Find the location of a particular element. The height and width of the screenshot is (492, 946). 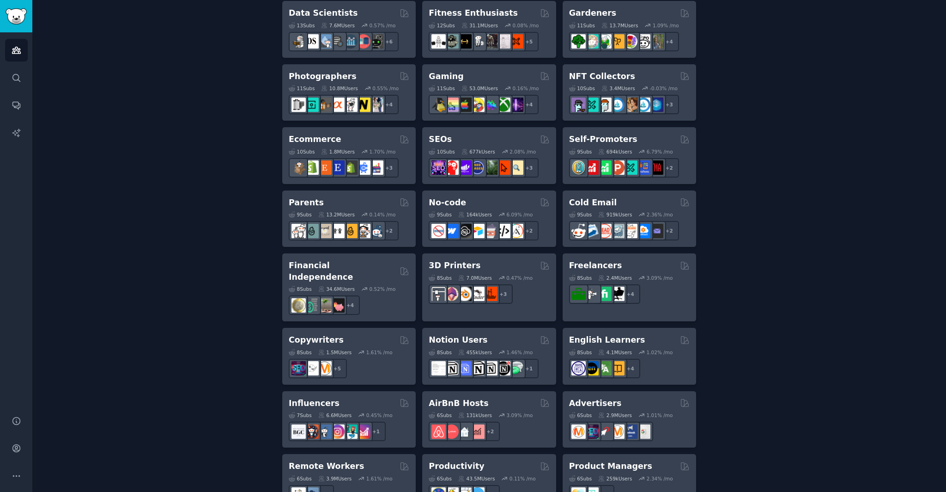

img: influencermarketing is located at coordinates (350, 431).